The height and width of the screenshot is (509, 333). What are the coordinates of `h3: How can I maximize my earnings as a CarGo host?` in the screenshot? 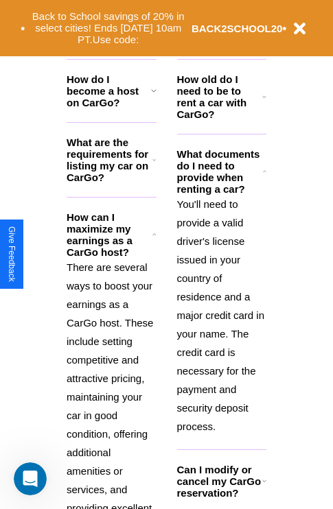 It's located at (109, 235).